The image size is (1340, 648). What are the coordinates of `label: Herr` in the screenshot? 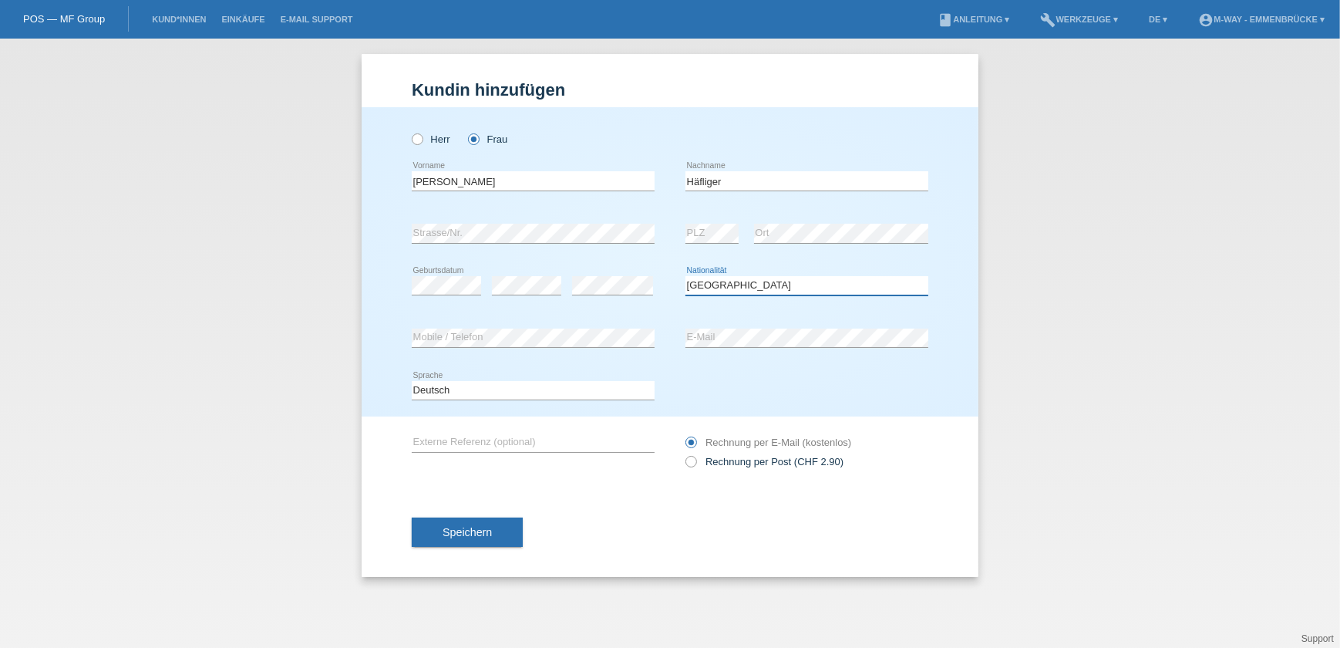 It's located at (431, 139).